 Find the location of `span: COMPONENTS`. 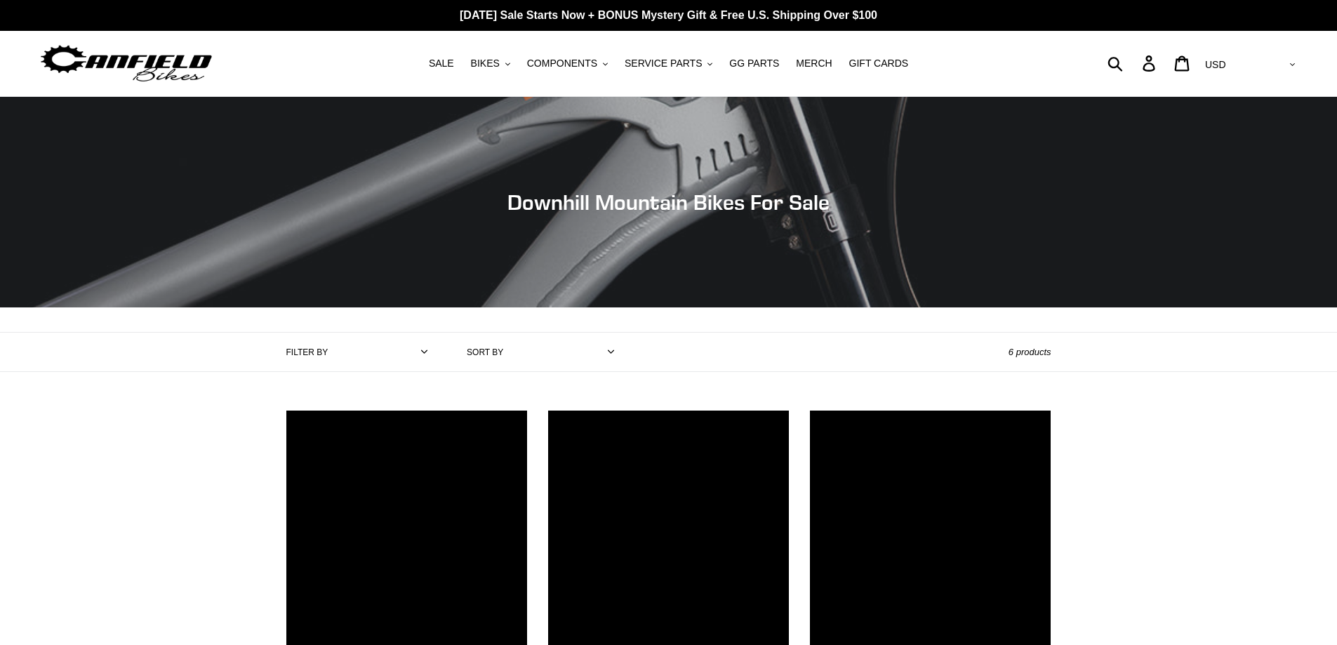

span: COMPONENTS is located at coordinates (562, 63).